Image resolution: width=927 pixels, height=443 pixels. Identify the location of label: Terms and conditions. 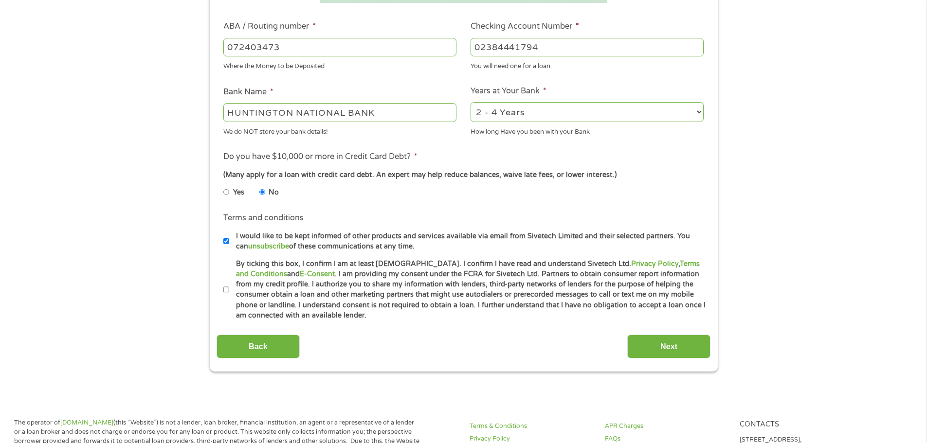
(263, 218).